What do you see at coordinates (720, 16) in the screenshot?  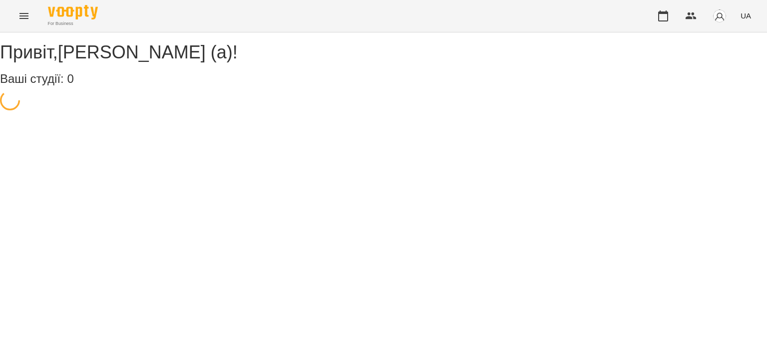 I see `img: avatar_s.png` at bounding box center [720, 16].